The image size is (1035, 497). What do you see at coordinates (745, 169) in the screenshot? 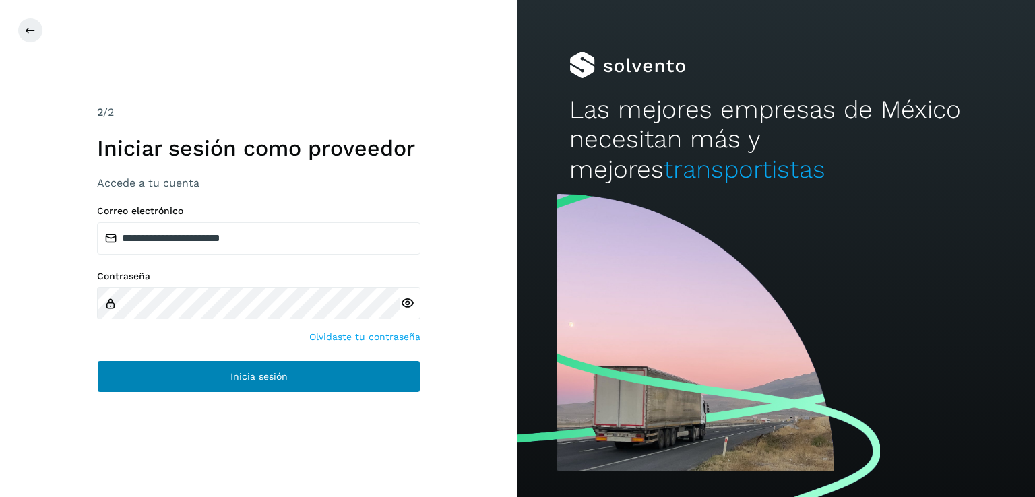
I see `span: transportistas` at bounding box center [745, 169].